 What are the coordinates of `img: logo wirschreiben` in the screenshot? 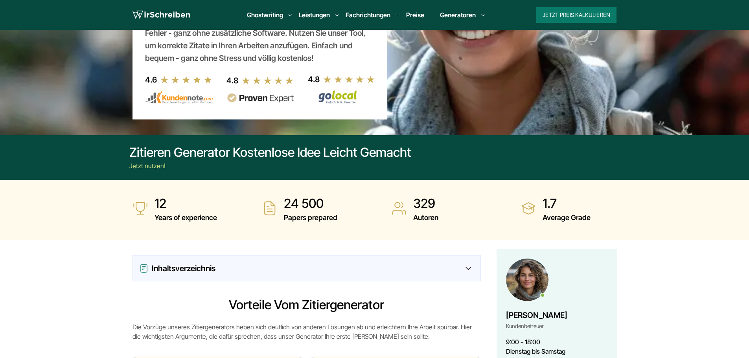 It's located at (161, 15).